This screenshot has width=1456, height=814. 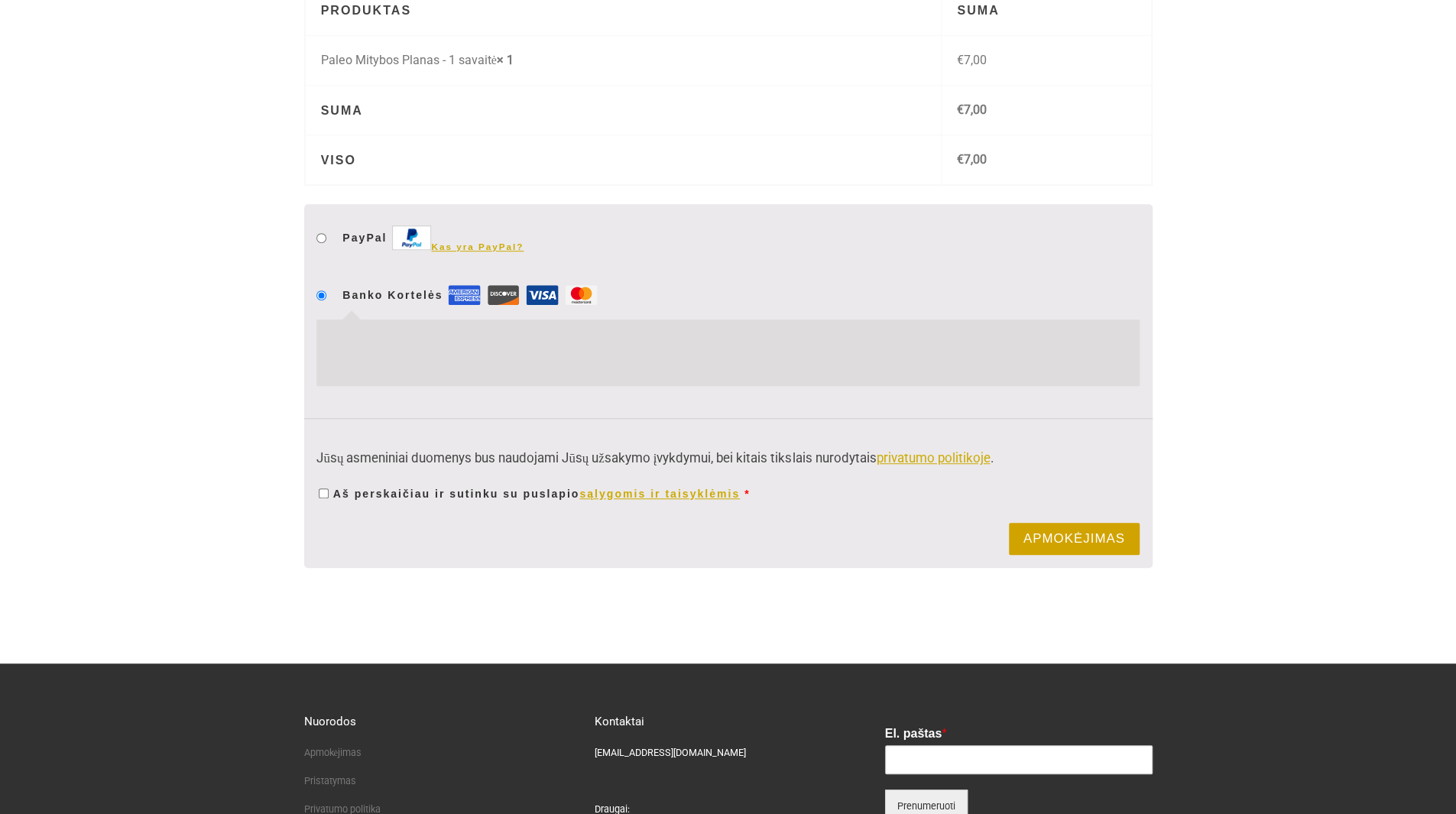 I want to click on label: Banko Kortelės, so click(x=470, y=295).